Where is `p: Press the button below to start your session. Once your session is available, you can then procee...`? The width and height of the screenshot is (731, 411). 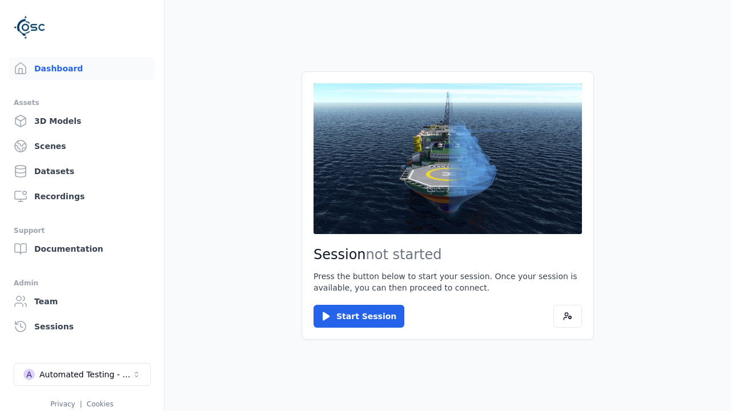 p: Press the button below to start your session. Once your session is available, you can then procee... is located at coordinates (448, 282).